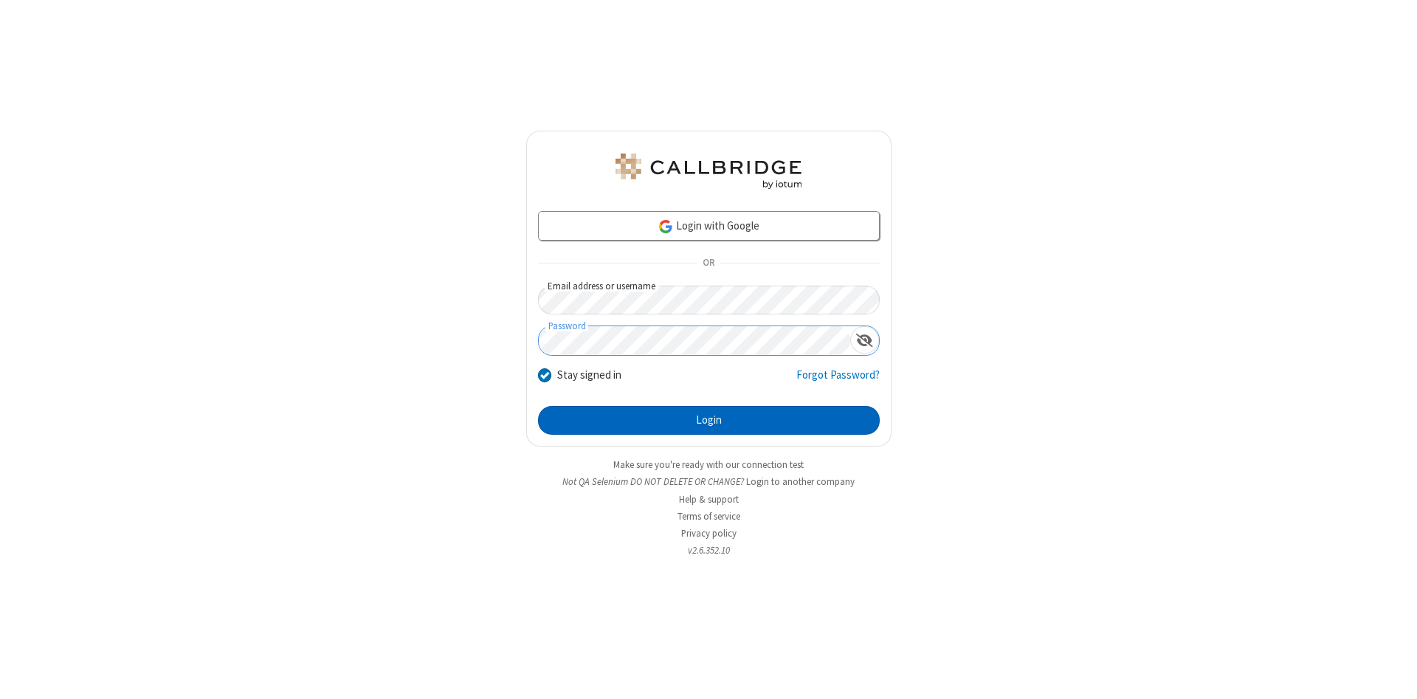 This screenshot has height=699, width=1417. Describe the element at coordinates (589, 375) in the screenshot. I see `label: Stay signed in` at that location.